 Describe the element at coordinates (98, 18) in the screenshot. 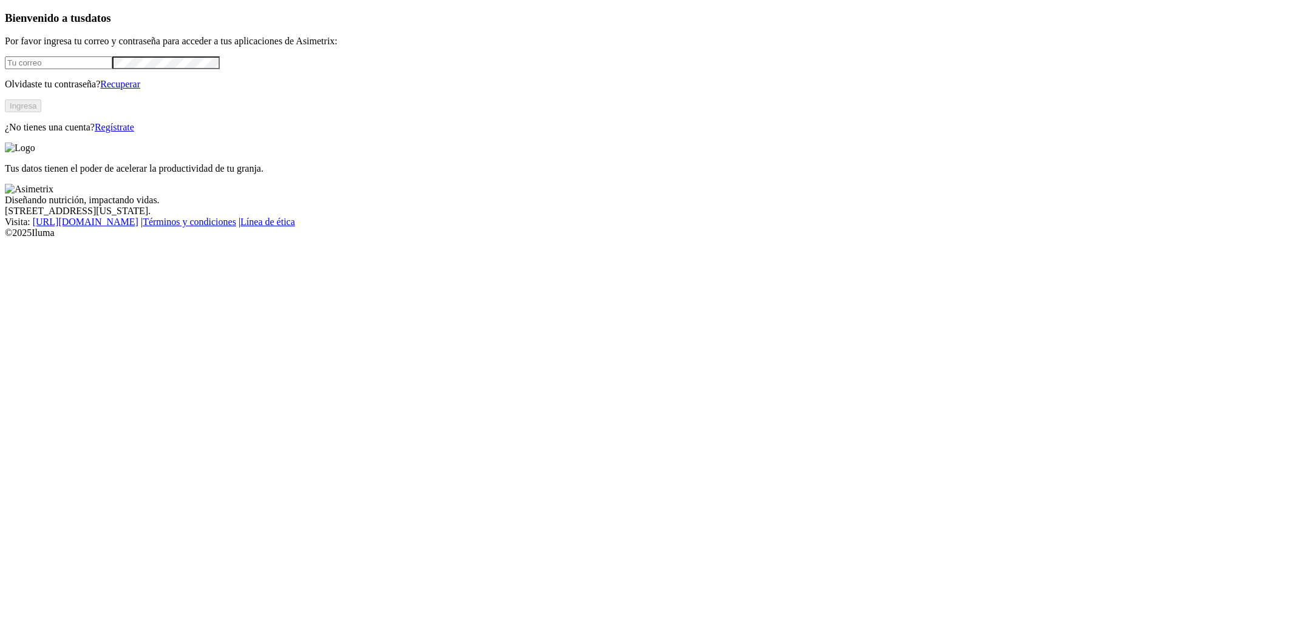

I see `span: datos` at that location.